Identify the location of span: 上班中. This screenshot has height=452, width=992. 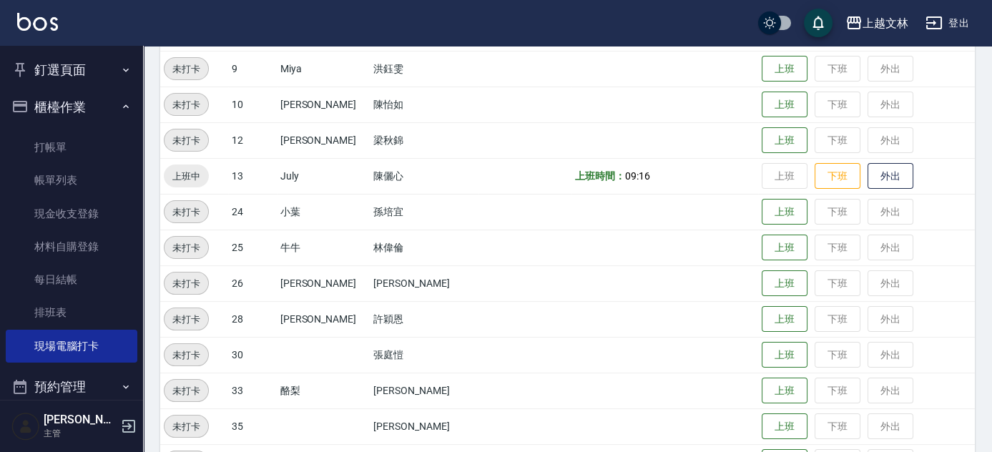
(186, 176).